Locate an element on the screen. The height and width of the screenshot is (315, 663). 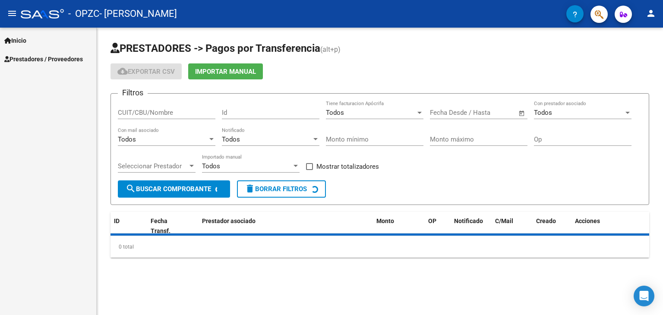
span: Monto is located at coordinates (385, 221).